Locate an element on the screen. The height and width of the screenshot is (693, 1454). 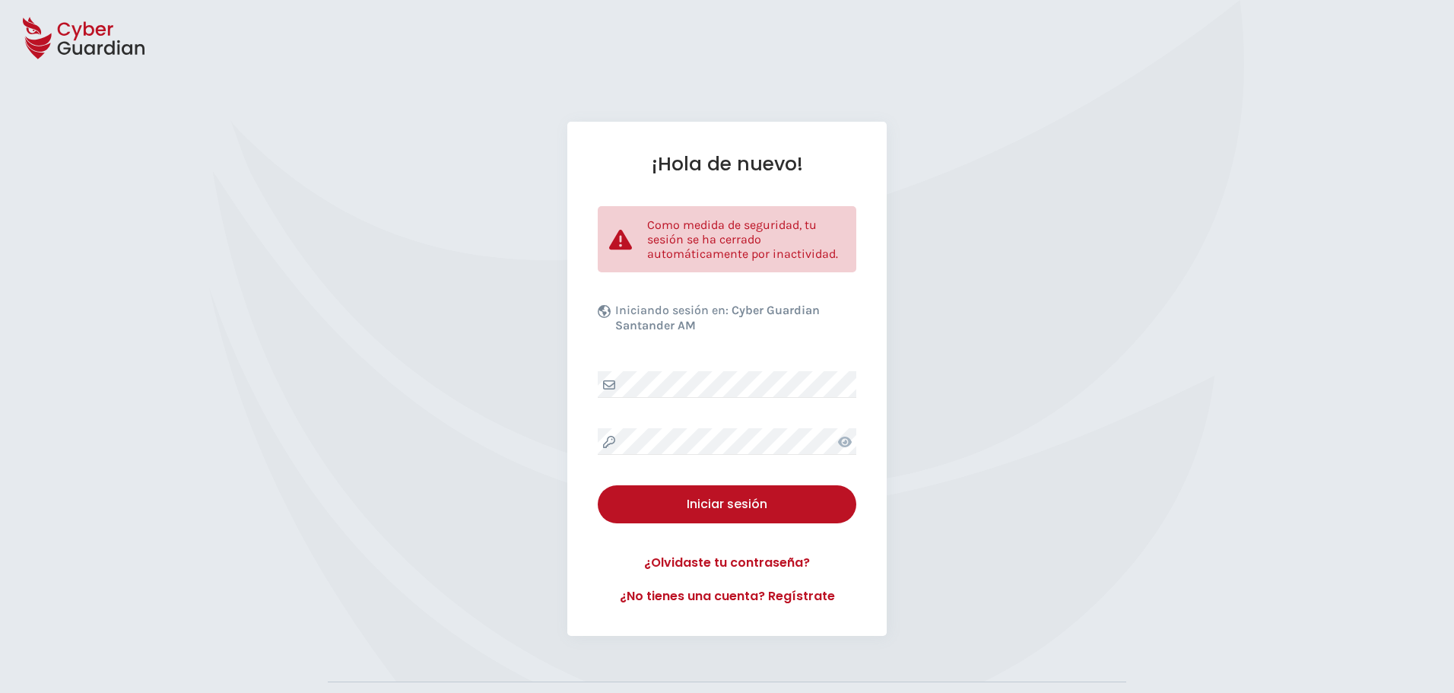
p: Como medida de seguridad, tu sesión se ha cerrado automáticamente por inactividad. is located at coordinates (746, 239).